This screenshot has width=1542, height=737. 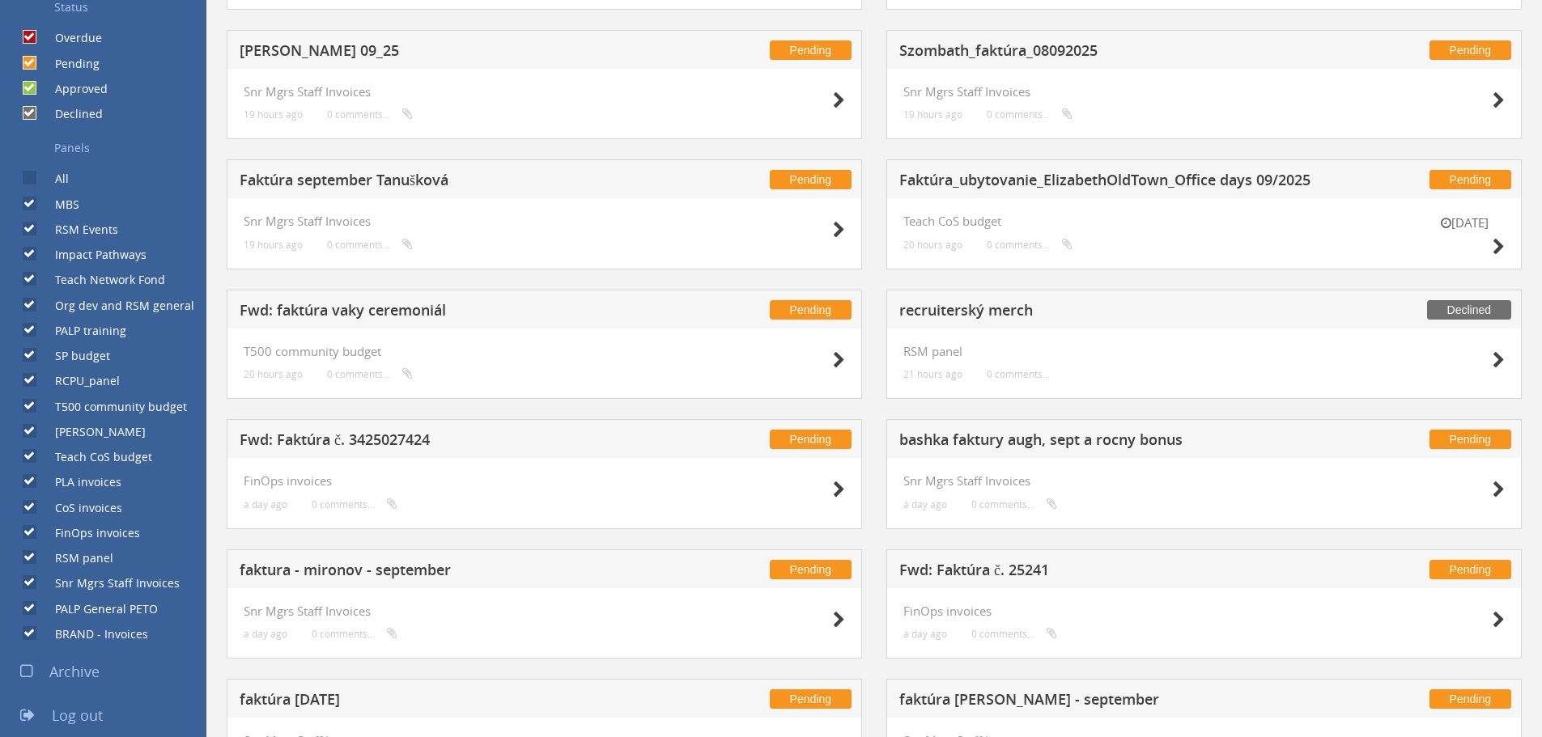 I want to click on label: Impact Pathways, so click(x=92, y=255).